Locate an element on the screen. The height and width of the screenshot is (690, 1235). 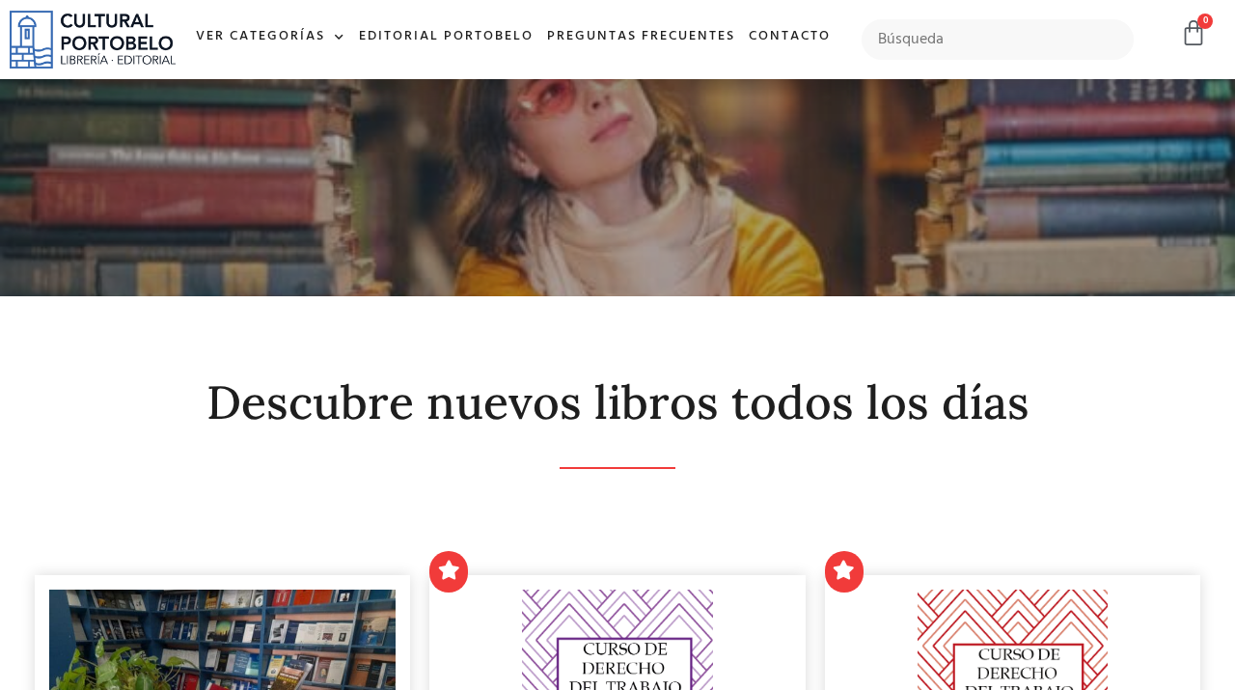
h2: Descubre nuevos libros todos los días is located at coordinates (617, 402).